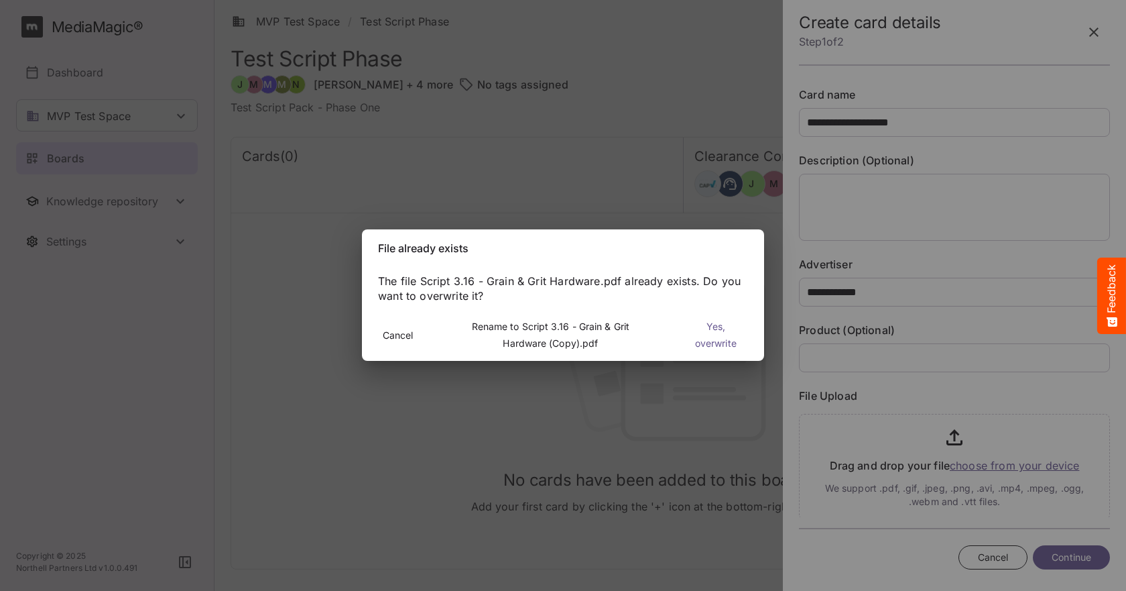 The image size is (1126, 591). What do you see at coordinates (1112, 296) in the screenshot?
I see `button: Feedback` at bounding box center [1112, 296].